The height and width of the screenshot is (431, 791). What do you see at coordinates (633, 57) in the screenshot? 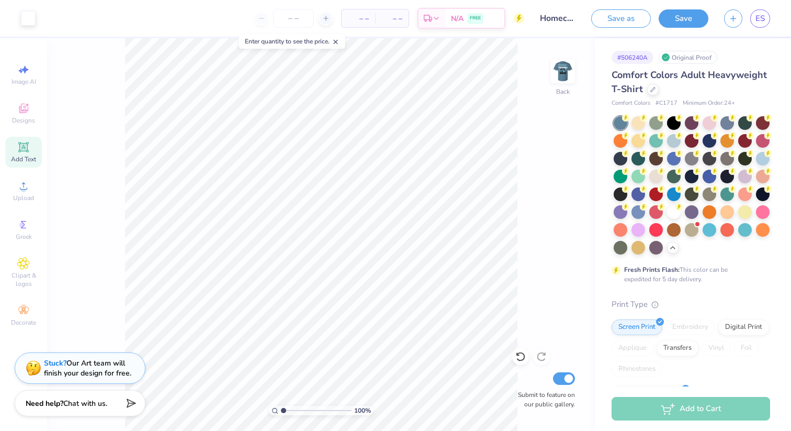
I see `div: # 506240A` at bounding box center [633, 57].